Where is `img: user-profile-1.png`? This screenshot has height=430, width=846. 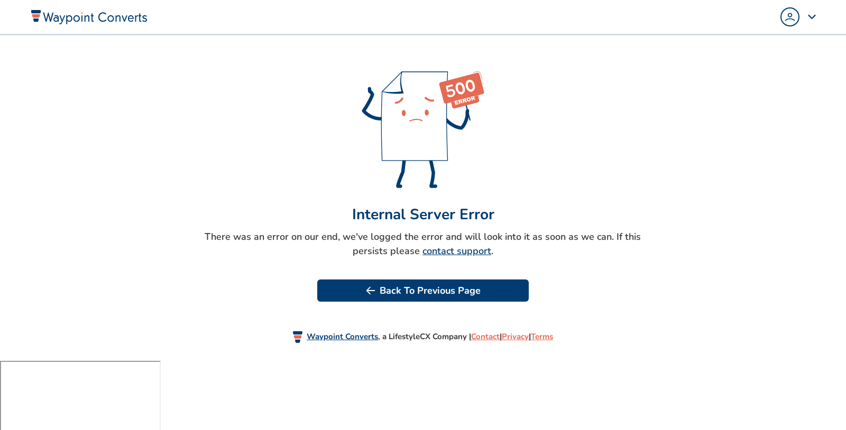
img: user-profile-1.png is located at coordinates (790, 17).